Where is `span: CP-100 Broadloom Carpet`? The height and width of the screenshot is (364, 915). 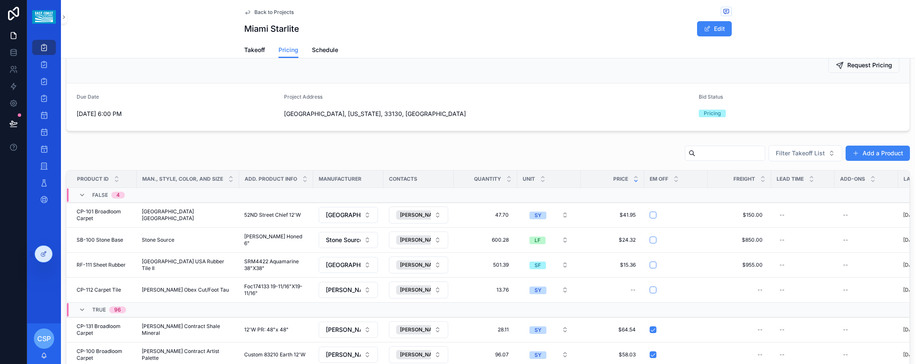 span: CP-100 Broadloom Carpet is located at coordinates (104, 355).